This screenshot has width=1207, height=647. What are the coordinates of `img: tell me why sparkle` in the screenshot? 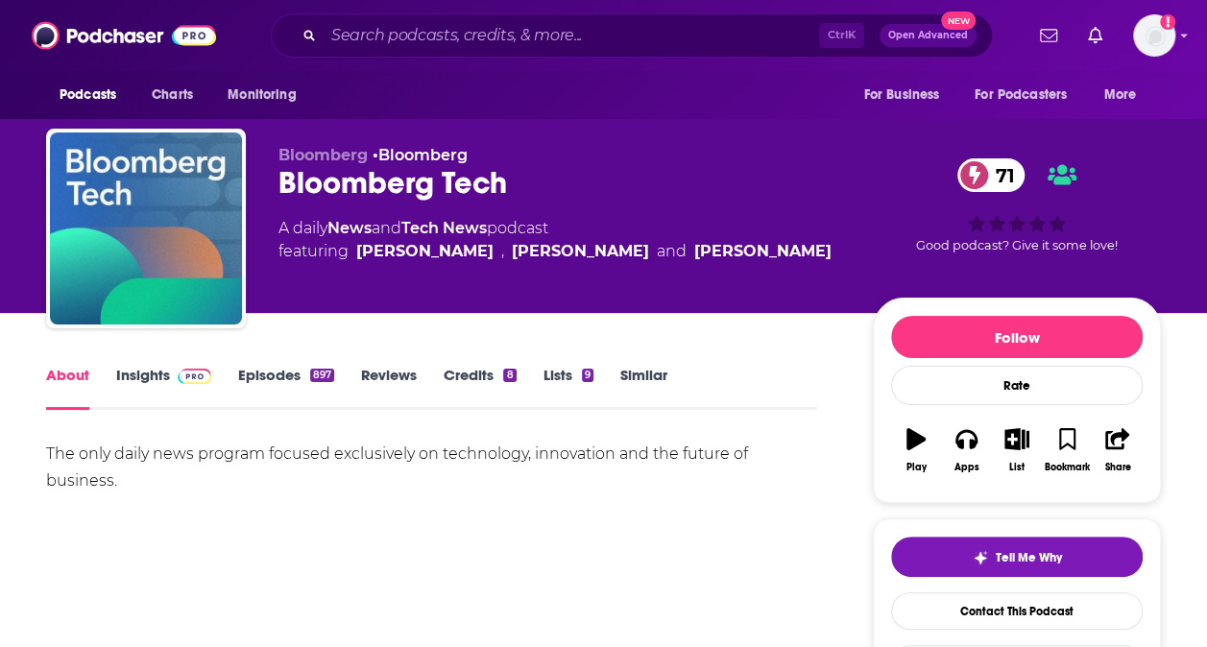 It's located at (980, 558).